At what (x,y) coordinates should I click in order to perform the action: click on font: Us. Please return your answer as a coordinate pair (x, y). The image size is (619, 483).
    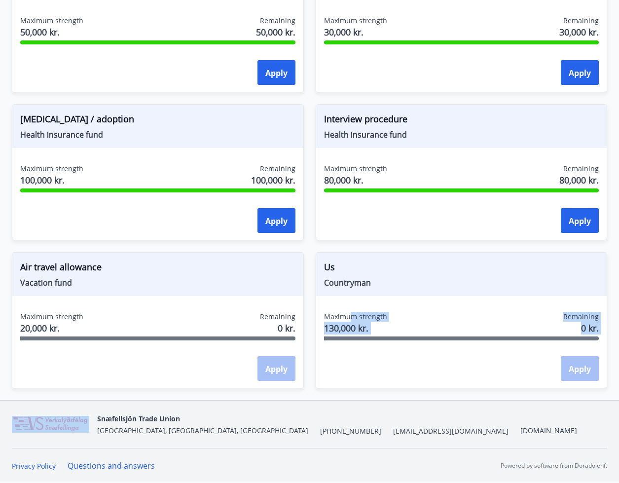
    Looking at the image, I should click on (330, 267).